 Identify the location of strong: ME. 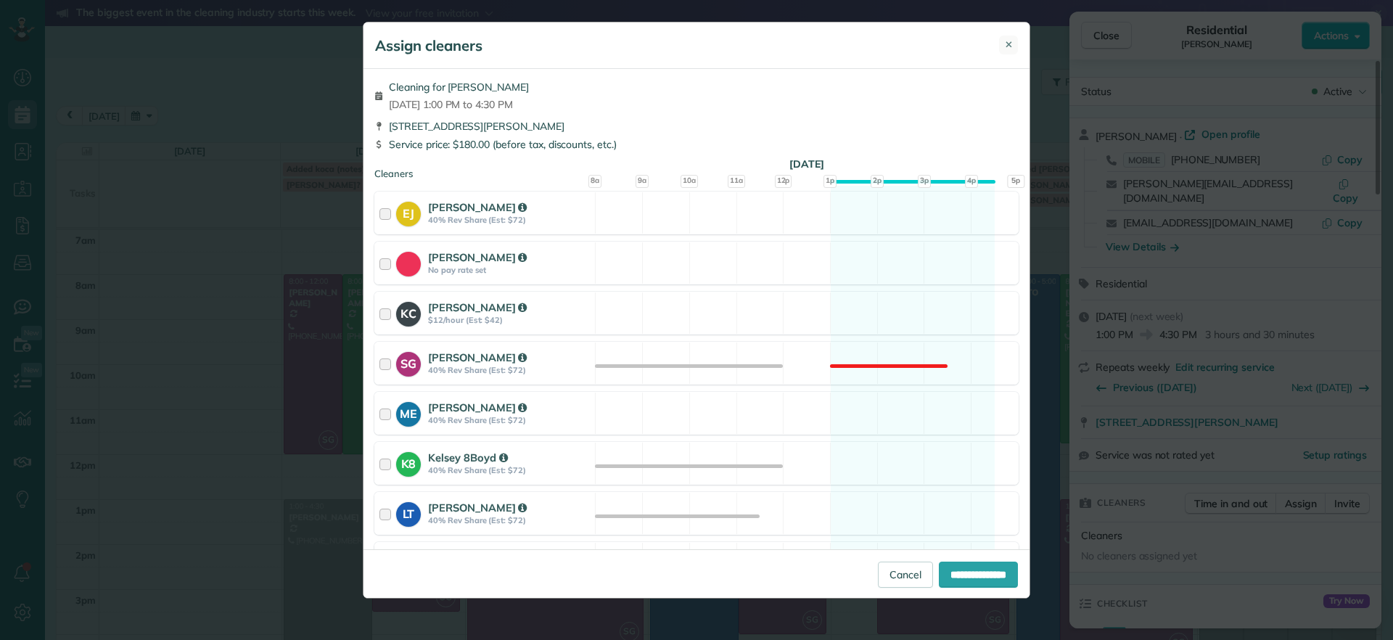
(409, 412).